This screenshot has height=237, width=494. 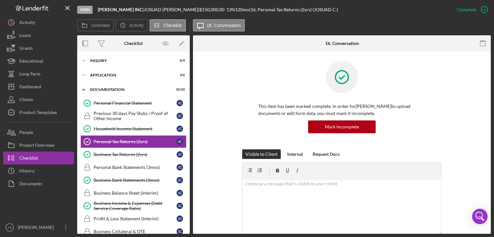 I want to click on button: Documents, so click(x=39, y=184).